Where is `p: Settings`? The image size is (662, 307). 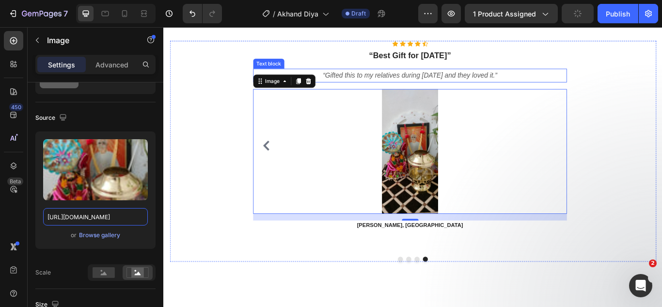
p: Settings is located at coordinates (62, 64).